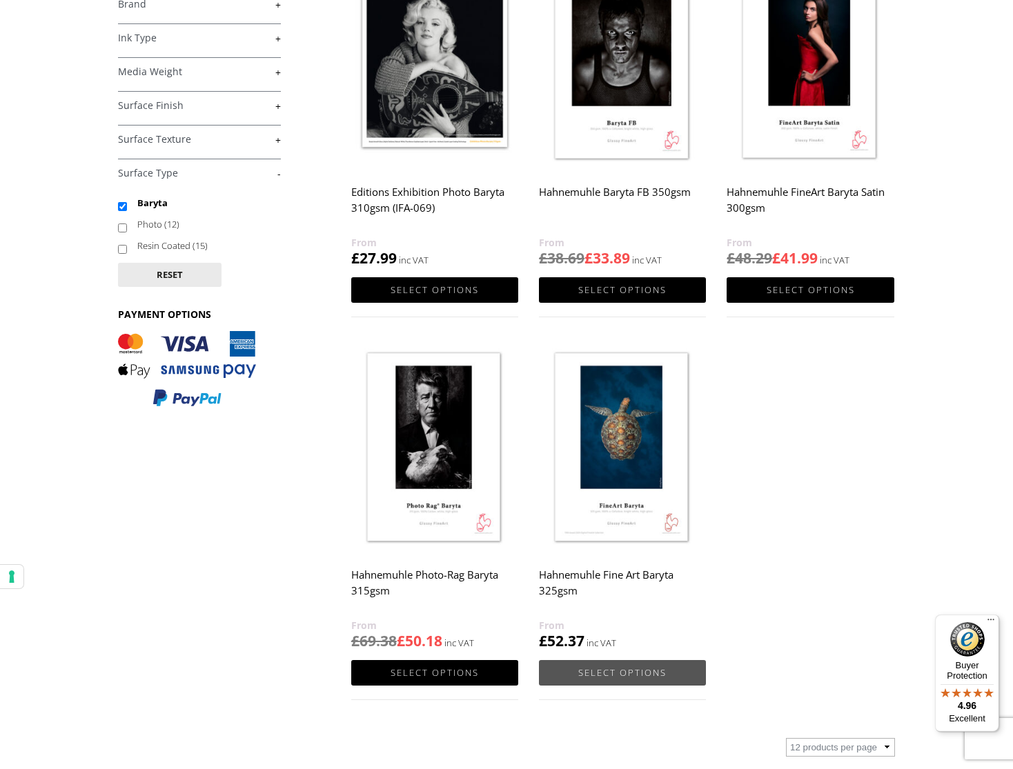  I want to click on a: Select options for “Hahnemuhle Photo-Rag Baryta 315gsm”, so click(435, 673).